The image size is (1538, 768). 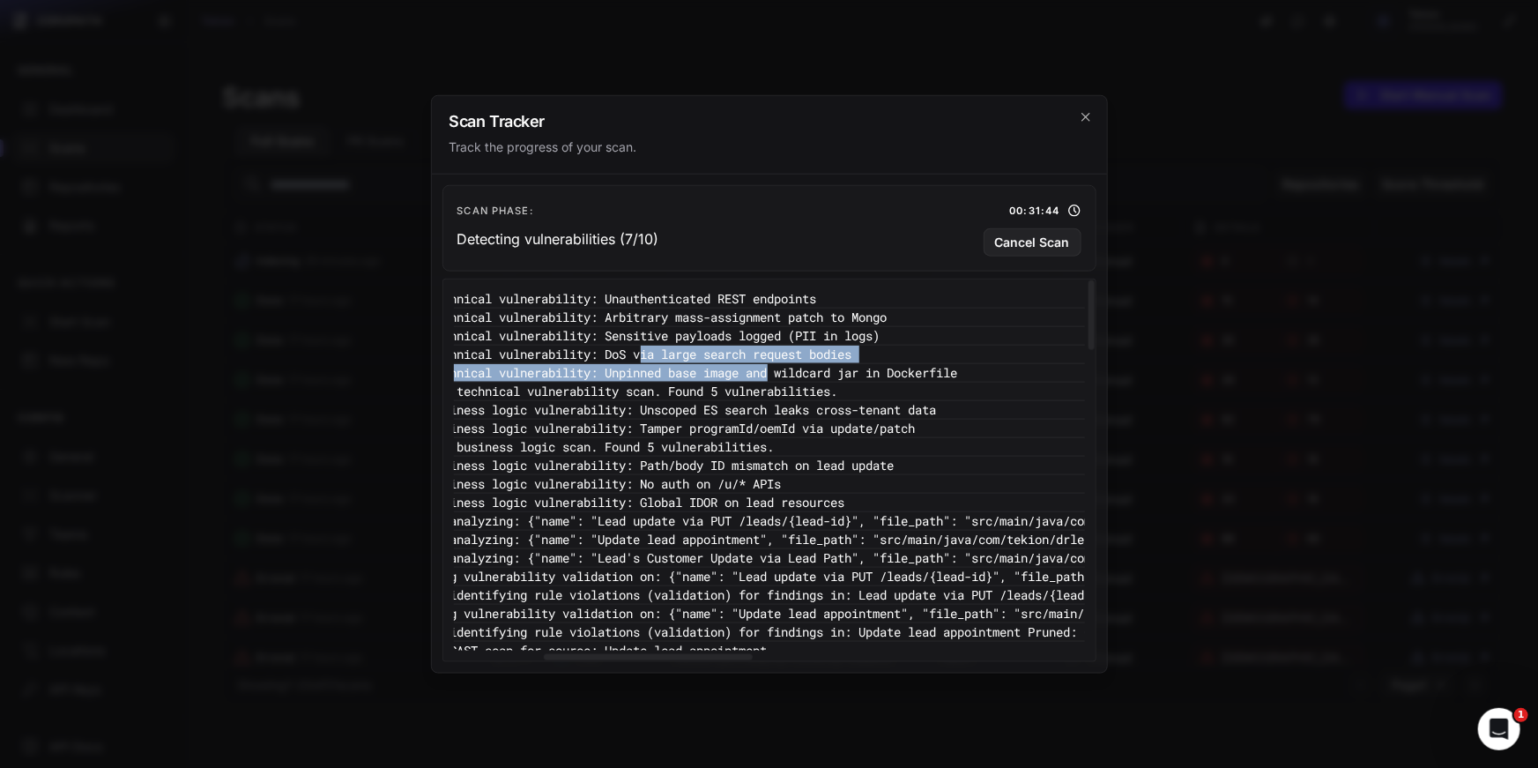 I want to click on span: Scan Phase:, so click(x=495, y=210).